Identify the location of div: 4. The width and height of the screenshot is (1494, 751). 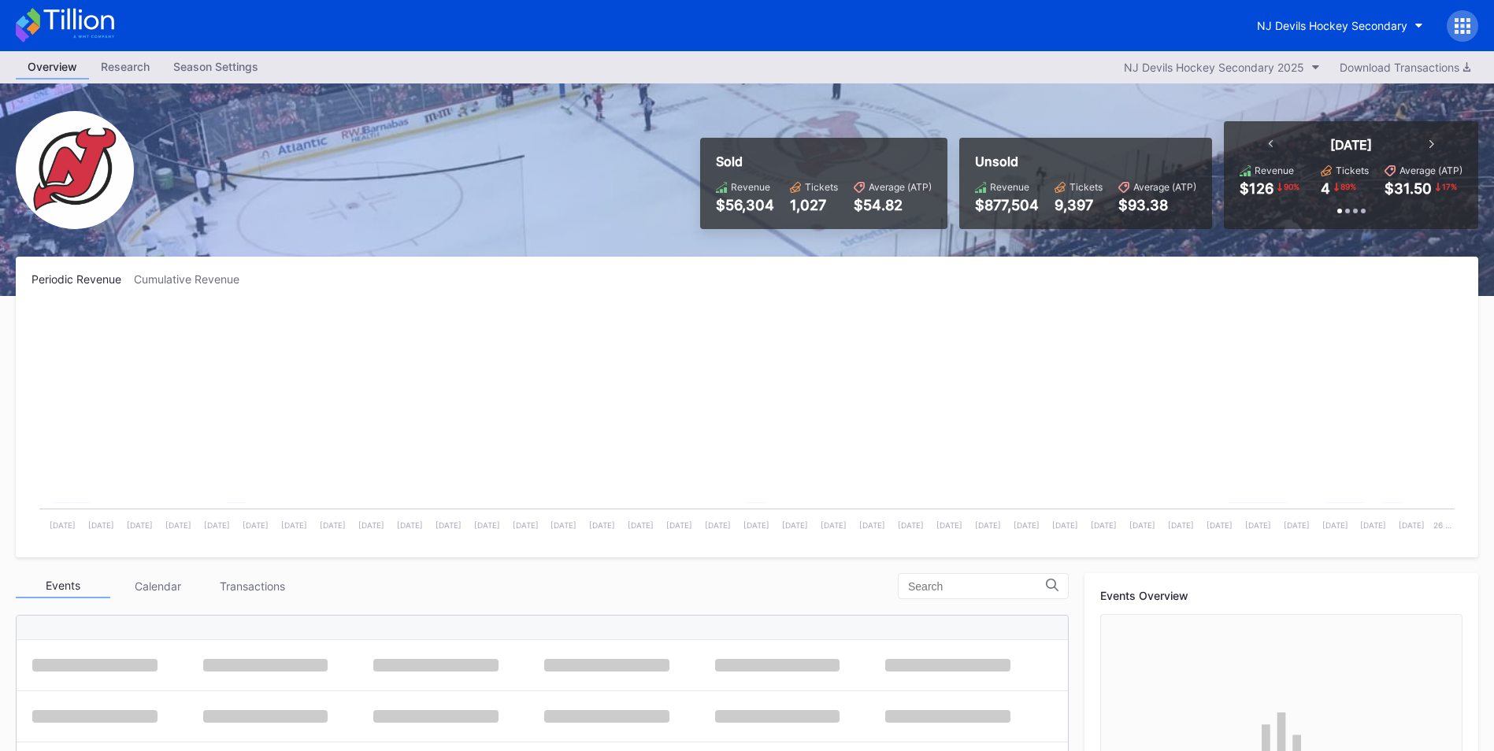
(1325, 188).